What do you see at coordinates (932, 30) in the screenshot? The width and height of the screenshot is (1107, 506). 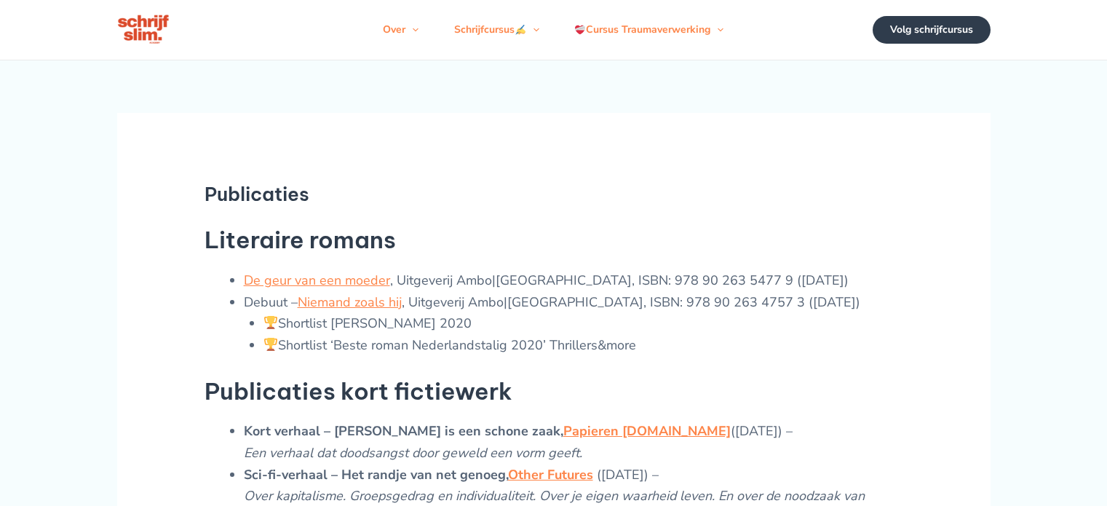 I see `div: Volg schrijfcursus` at bounding box center [932, 30].